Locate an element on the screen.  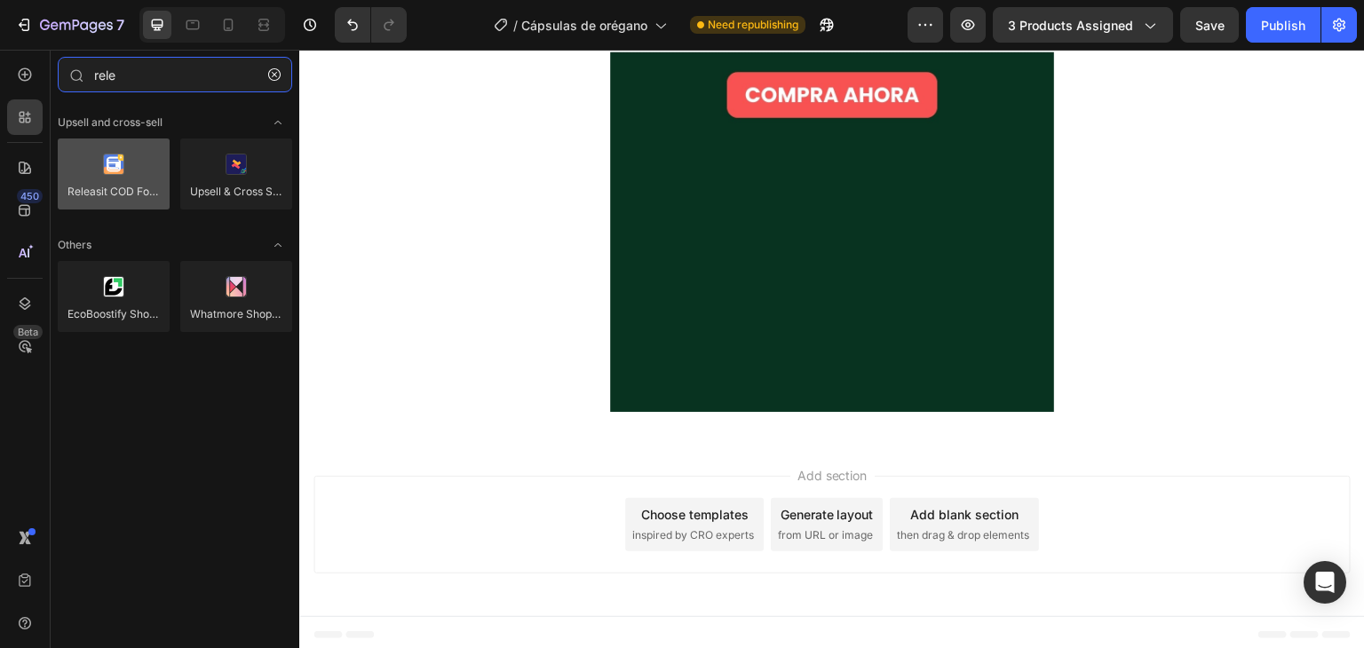
span: then drag & drop elements is located at coordinates (663, 486).